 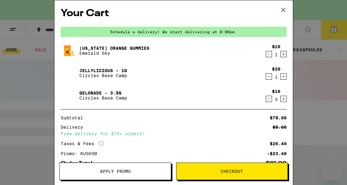 What do you see at coordinates (115, 172) in the screenshot?
I see `span: Apply Promo` at bounding box center [115, 172].